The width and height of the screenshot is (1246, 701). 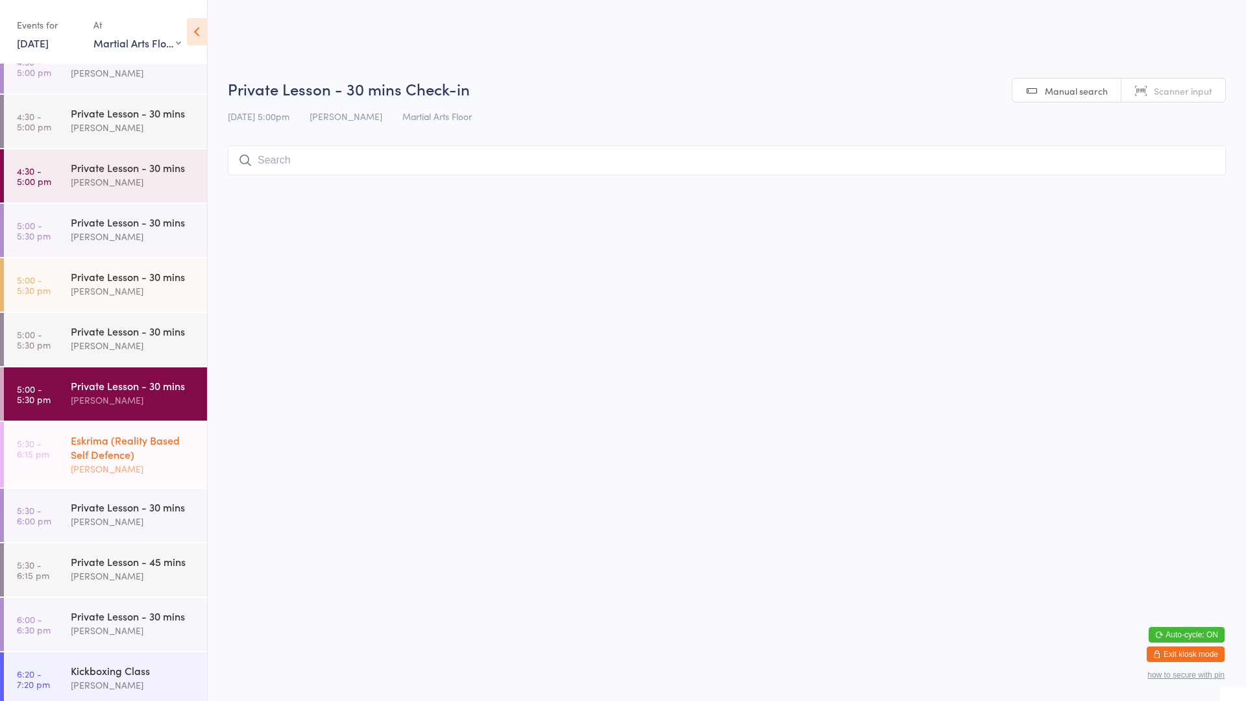 What do you see at coordinates (1183, 91) in the screenshot?
I see `span: Scanner input` at bounding box center [1183, 91].